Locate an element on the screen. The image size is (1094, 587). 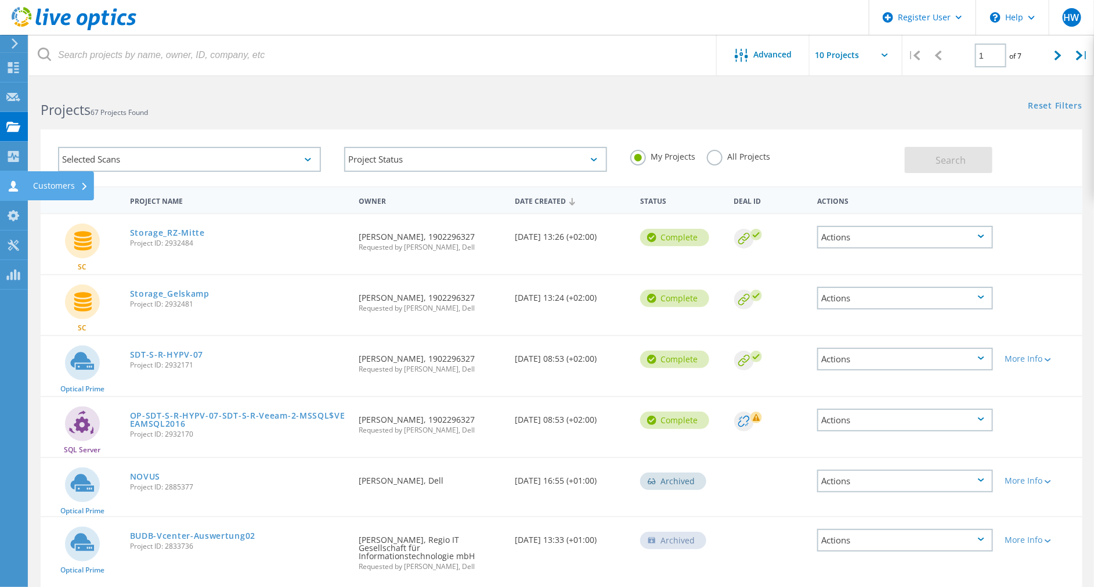
span: Project ID: 2833736 is located at coordinates (239, 546).